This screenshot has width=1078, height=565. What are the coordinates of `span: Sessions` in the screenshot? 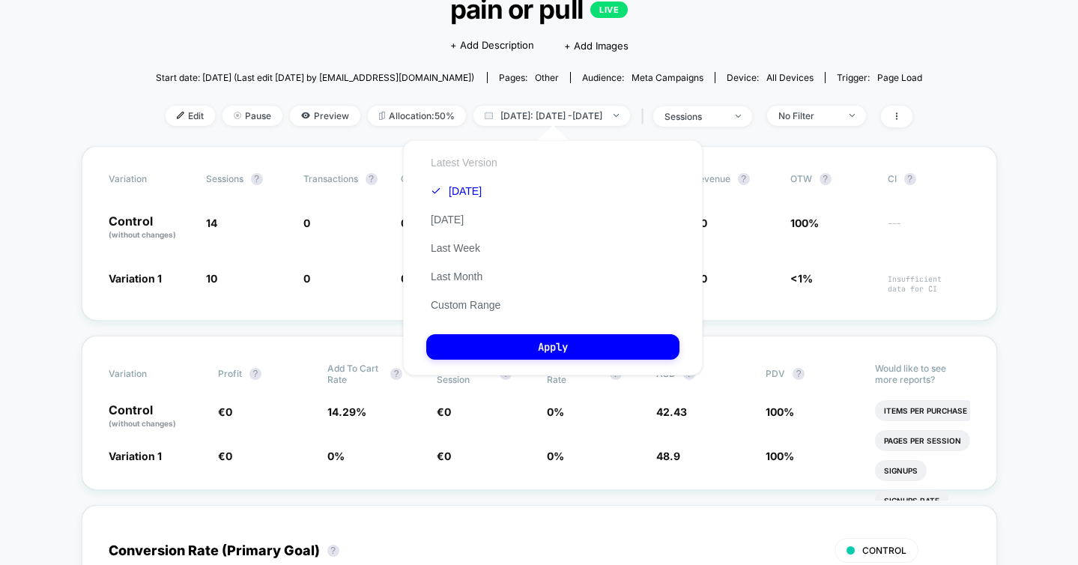 It's located at (225, 178).